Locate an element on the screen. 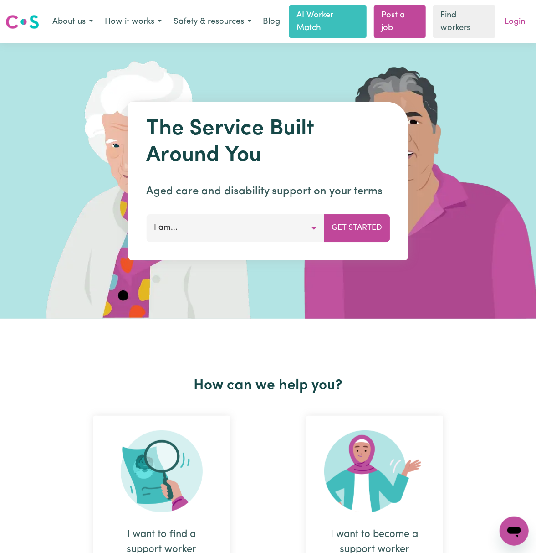  h1: The Service Built Around You is located at coordinates (268, 142).